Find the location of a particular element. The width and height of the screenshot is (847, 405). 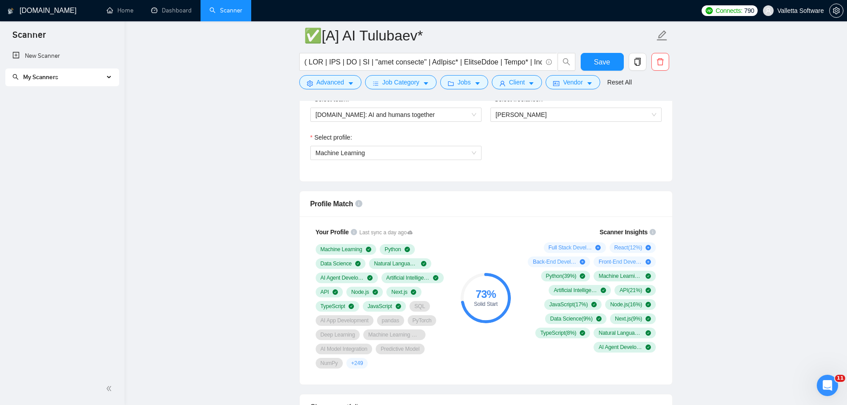

span: Select profile: is located at coordinates (333, 137).